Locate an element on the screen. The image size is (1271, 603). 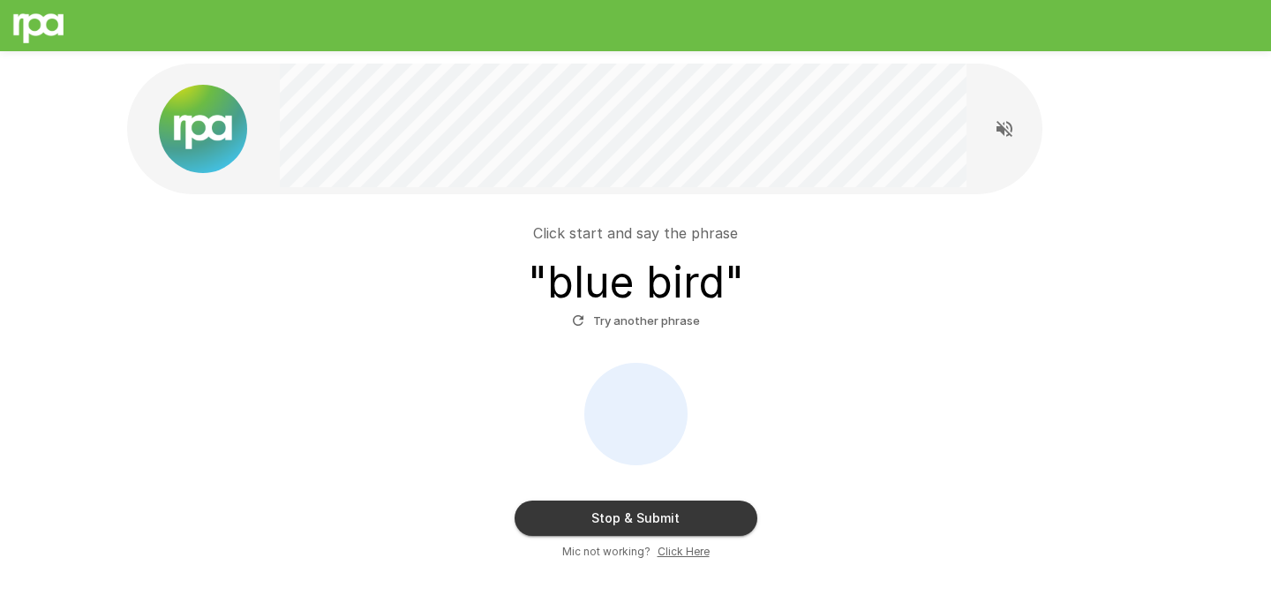
span: Mic not working? is located at coordinates (606, 552).